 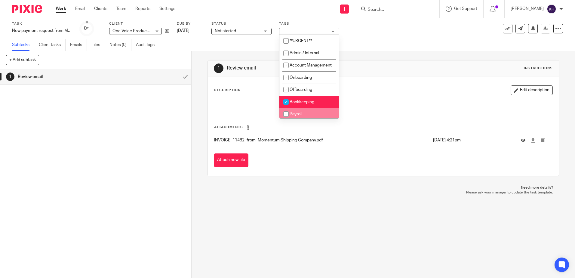 What do you see at coordinates (78, 45) in the screenshot?
I see `a: Emails` at bounding box center [78, 45].